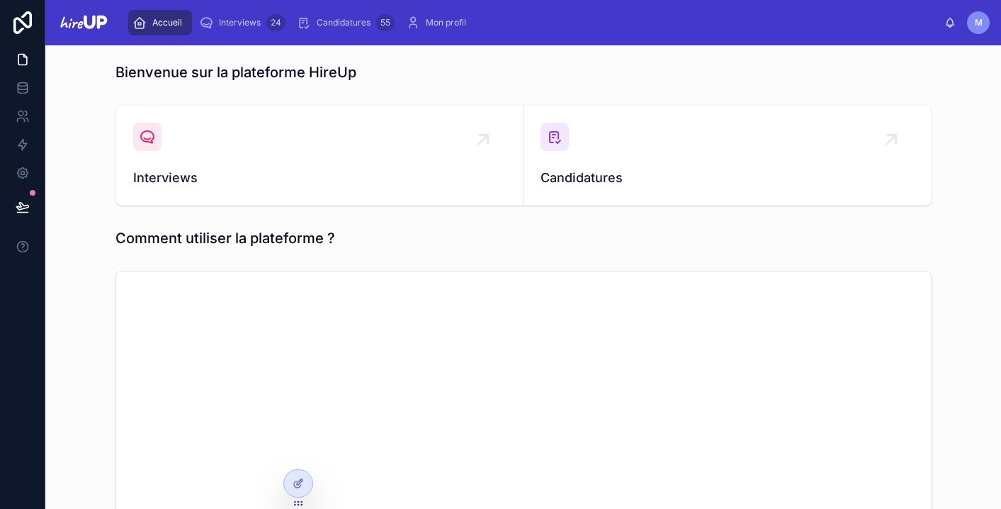 This screenshot has height=509, width=1001. Describe the element at coordinates (167, 23) in the screenshot. I see `span: Accueil` at that location.